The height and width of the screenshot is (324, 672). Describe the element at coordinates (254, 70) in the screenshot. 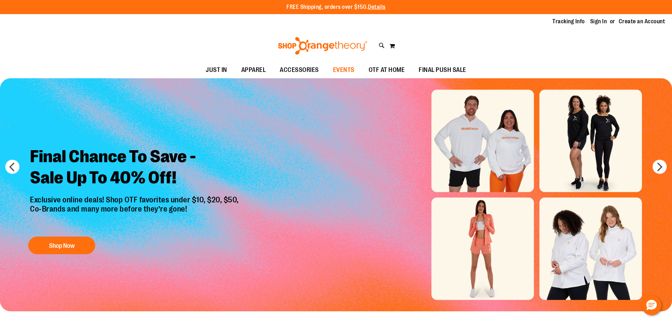

I see `span: APPAREL` at that location.